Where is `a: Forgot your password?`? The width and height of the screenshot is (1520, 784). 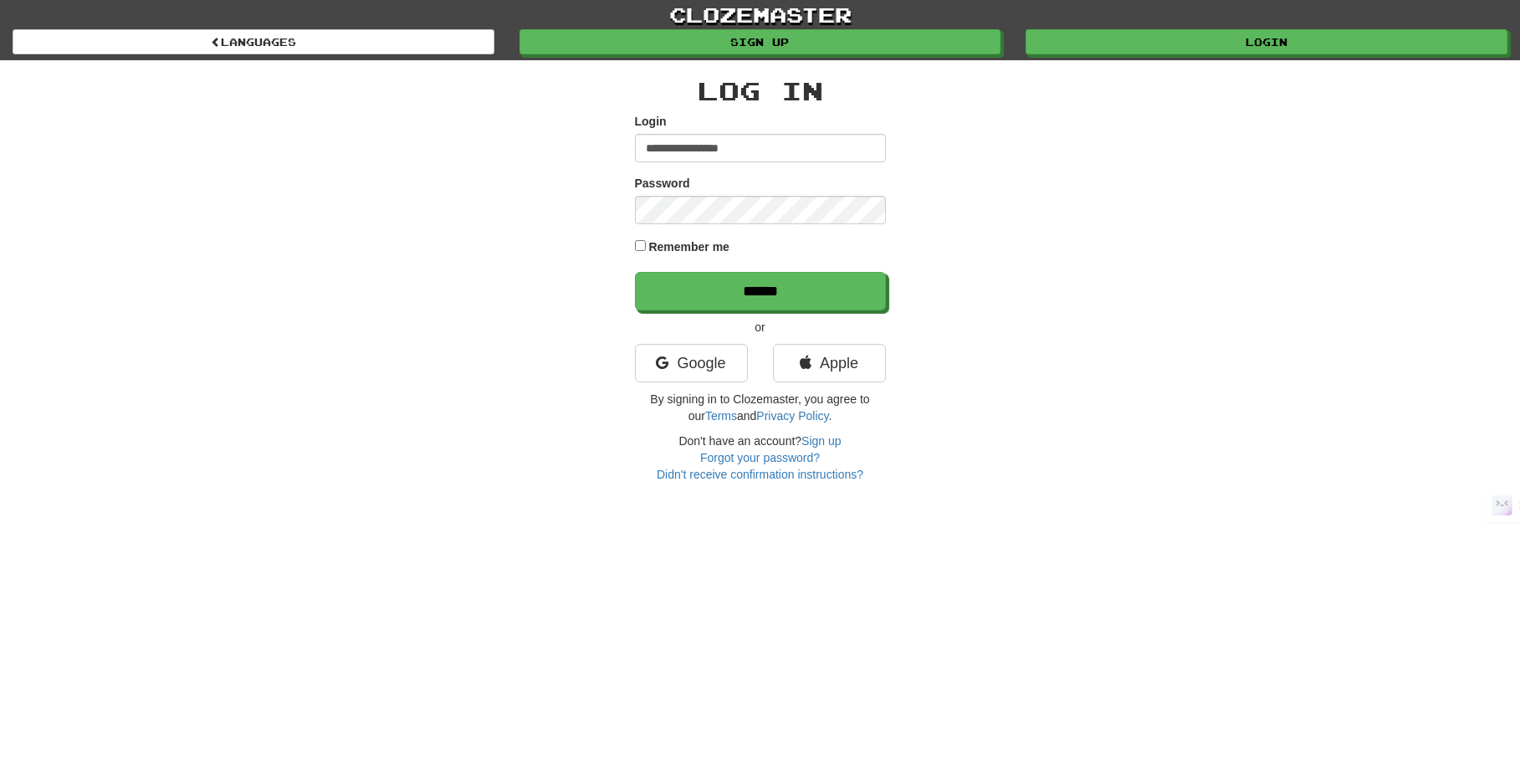
a: Forgot your password? is located at coordinates (760, 457).